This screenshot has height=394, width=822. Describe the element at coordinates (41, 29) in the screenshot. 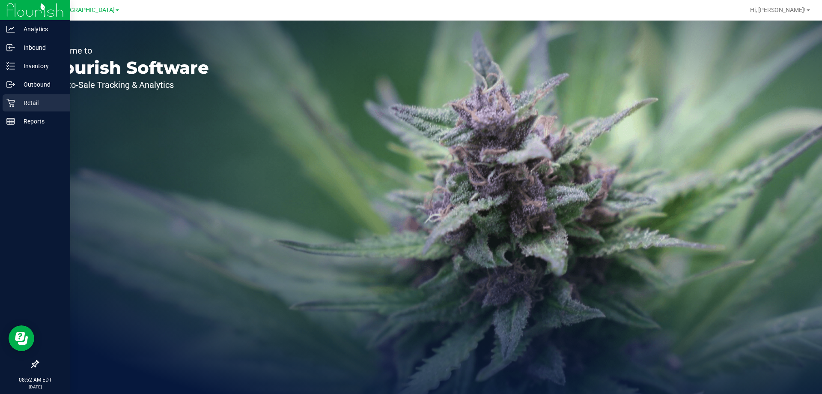

I see `p: Analytics` at that location.